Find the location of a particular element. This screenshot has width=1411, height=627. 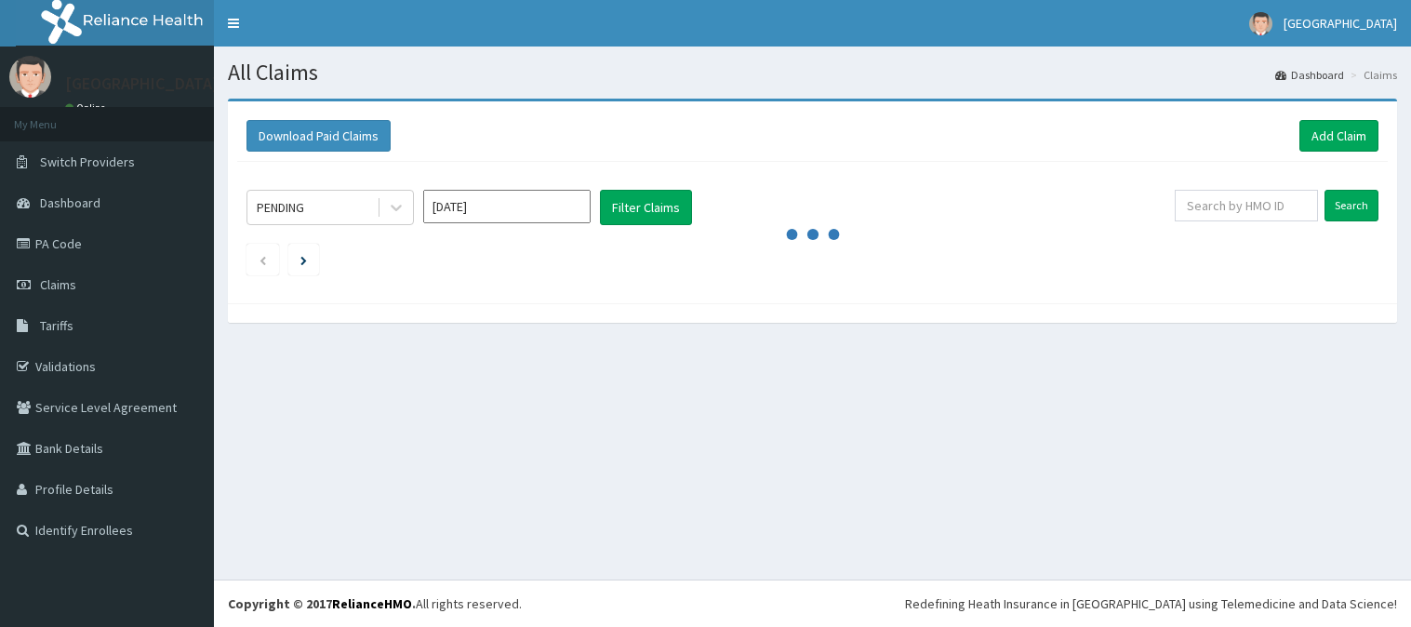

a: Online is located at coordinates (87, 108).